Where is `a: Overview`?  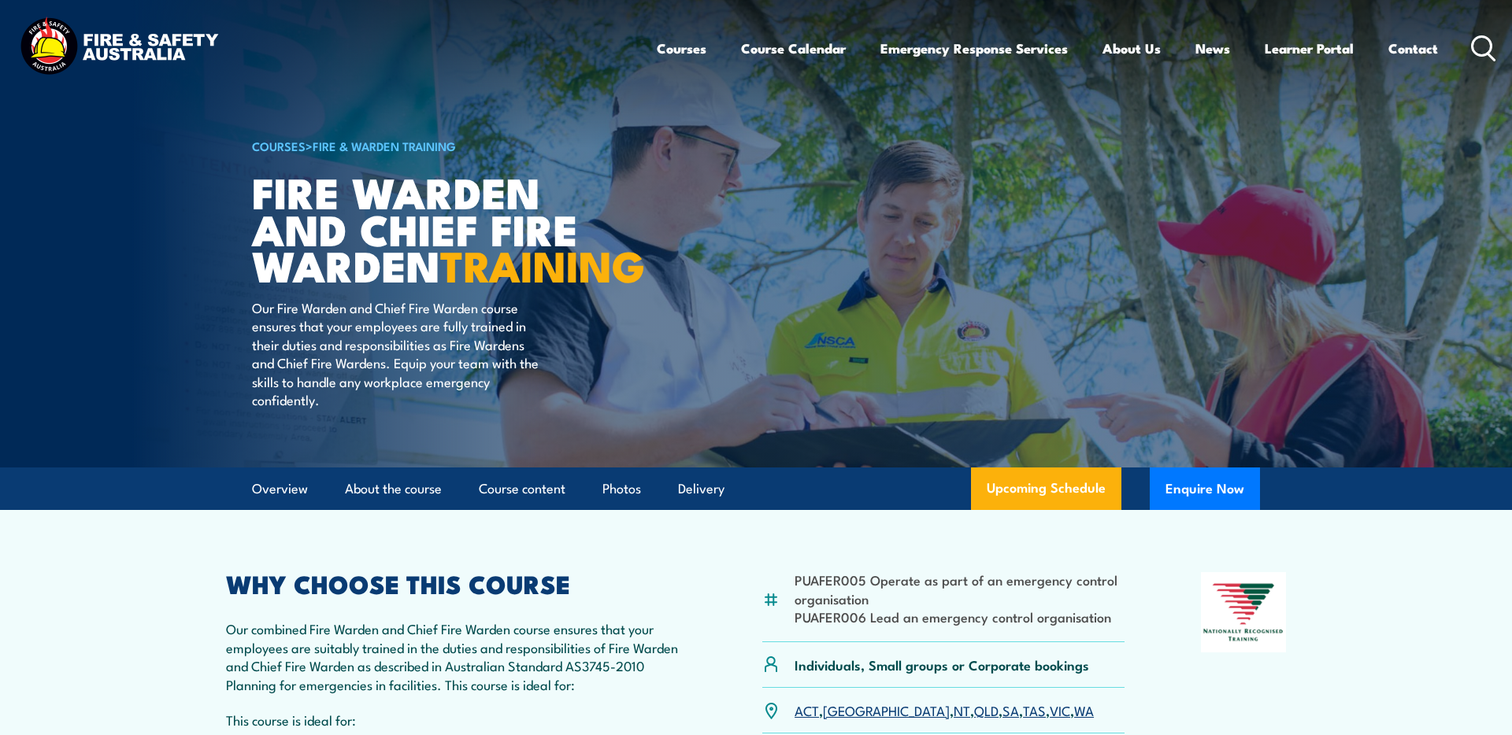
a: Overview is located at coordinates (279, 489).